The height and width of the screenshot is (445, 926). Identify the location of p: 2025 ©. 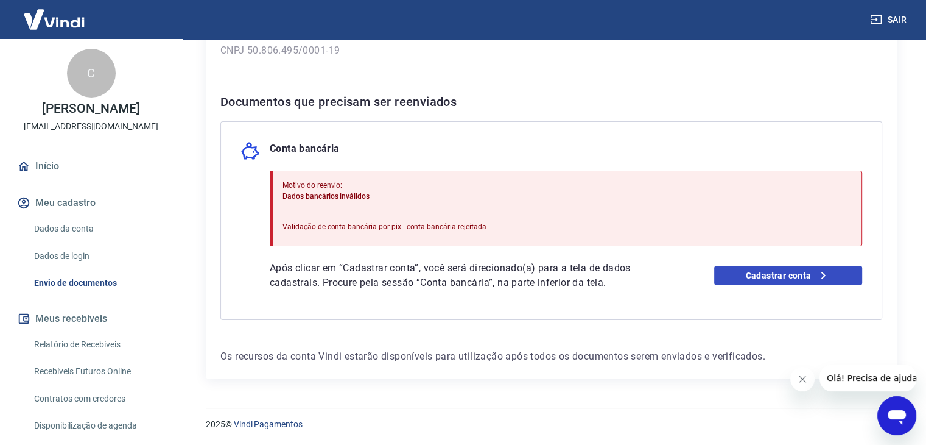
(551, 424).